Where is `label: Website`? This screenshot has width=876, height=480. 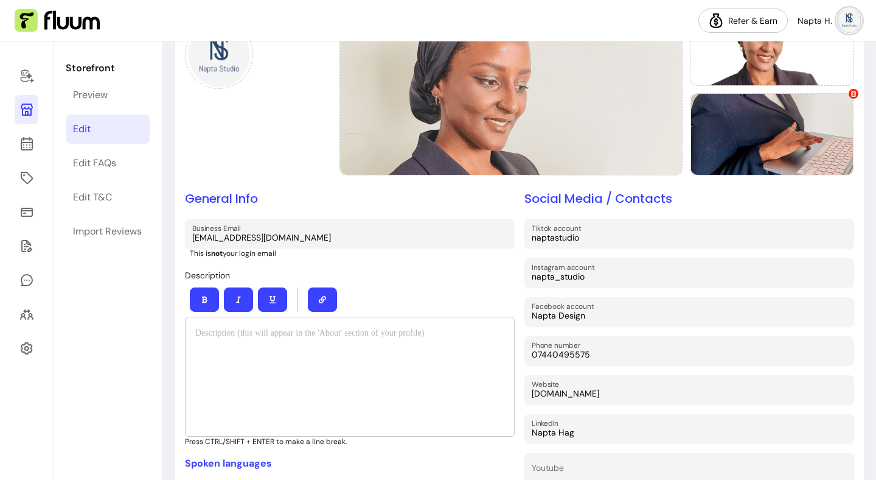 label: Website is located at coordinates (548, 383).